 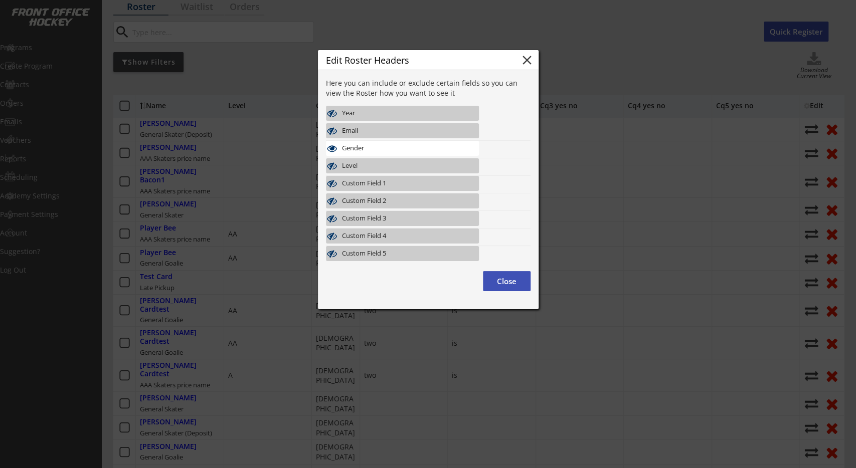 I want to click on div: Here you can include or exclude certain fields so you can view the Roster how you want to see it, so click(x=428, y=88).